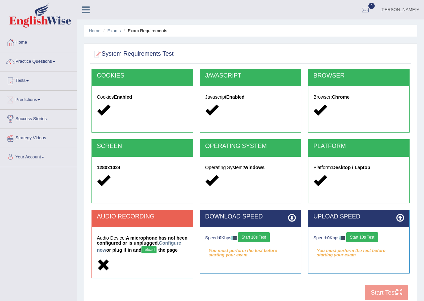 Image resolution: width=424 pixels, height=301 pixels. What do you see at coordinates (359, 97) in the screenshot?
I see `h5: Browser:` at bounding box center [359, 97].